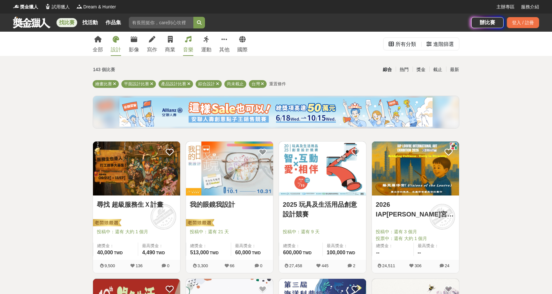 The height and width of the screenshot is (294, 552). Describe the element at coordinates (139, 266) in the screenshot. I see `span: 136` at that location.